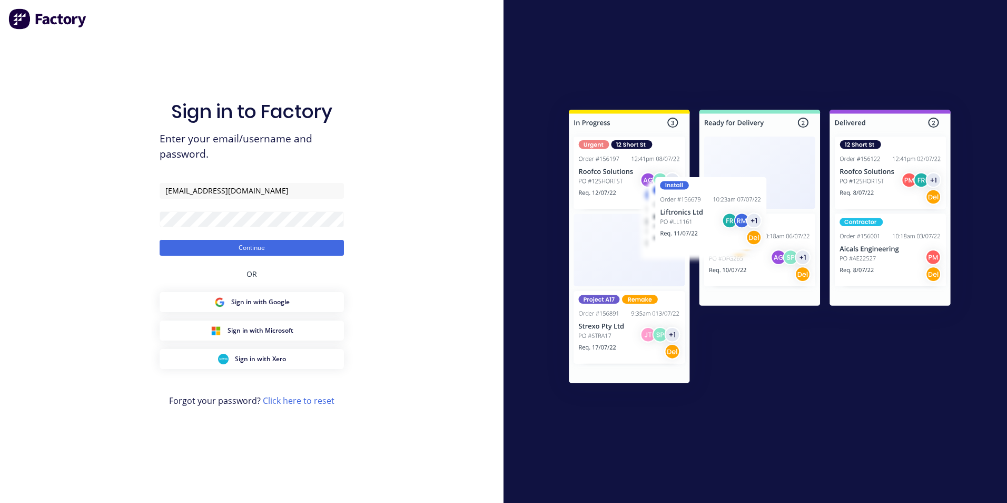  Describe the element at coordinates (216, 330) in the screenshot. I see `img: Microsoft Sign in` at that location.